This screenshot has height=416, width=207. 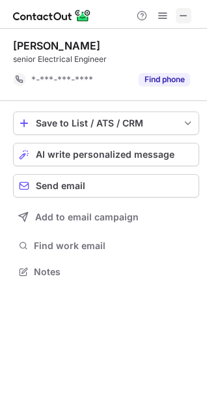 What do you see at coordinates (105, 154) in the screenshot?
I see `span: AI write personalized message` at bounding box center [105, 154].